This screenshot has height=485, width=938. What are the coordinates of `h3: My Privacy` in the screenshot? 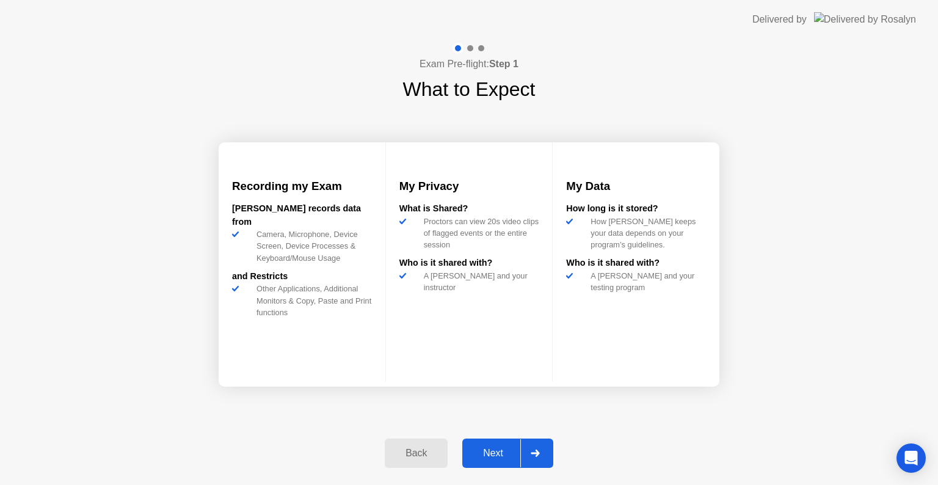 It's located at (469, 186).